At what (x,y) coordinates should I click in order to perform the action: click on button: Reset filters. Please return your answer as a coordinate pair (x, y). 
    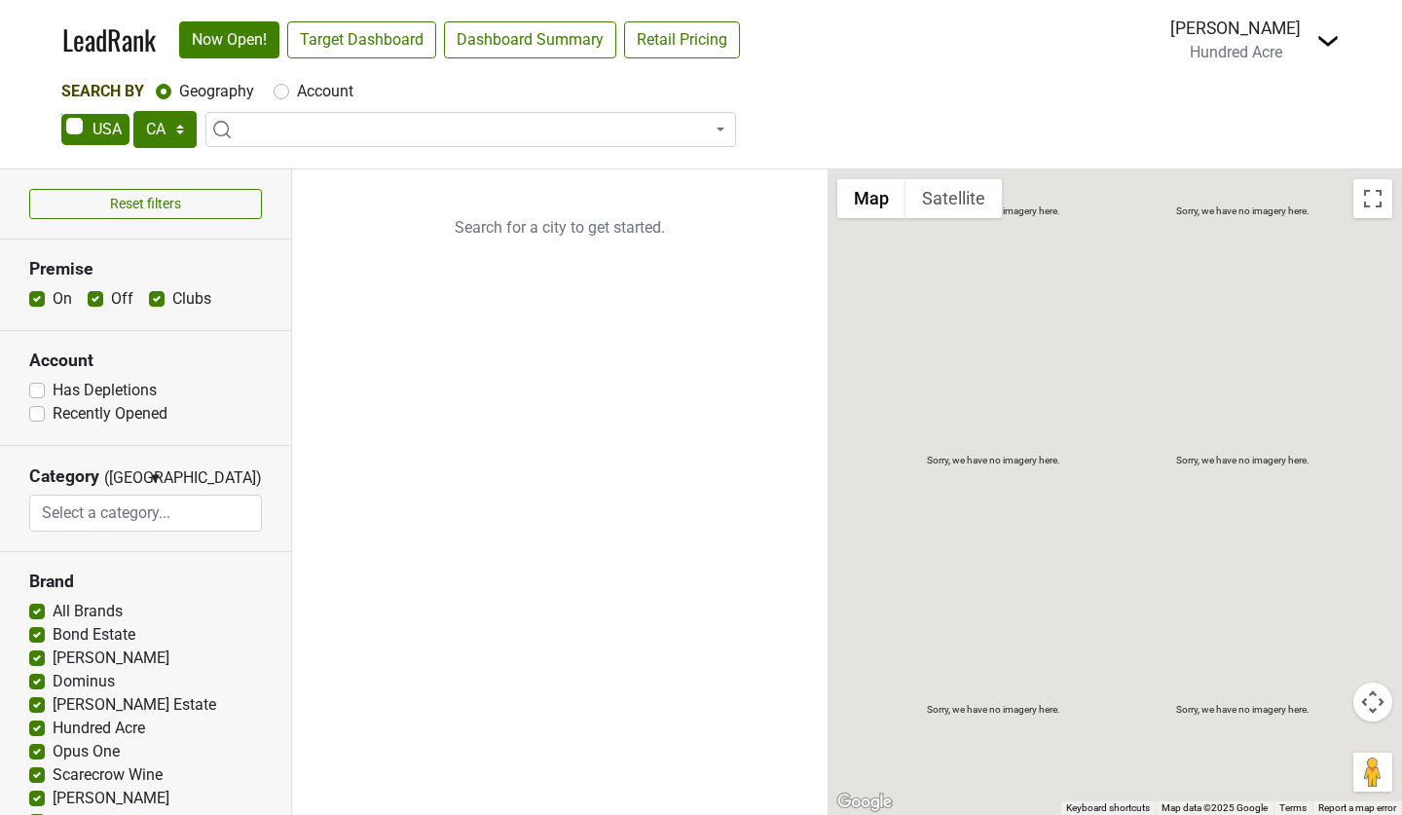
    Looking at the image, I should click on (145, 203).